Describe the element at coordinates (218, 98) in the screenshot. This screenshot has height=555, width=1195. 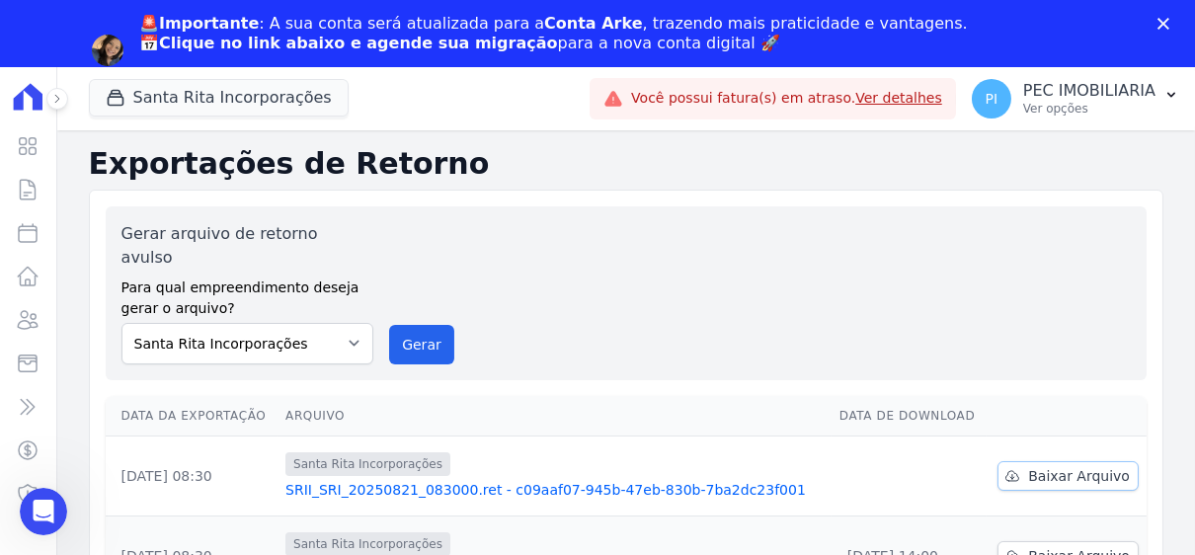
I see `button: Santa Rita Incorporações` at that location.